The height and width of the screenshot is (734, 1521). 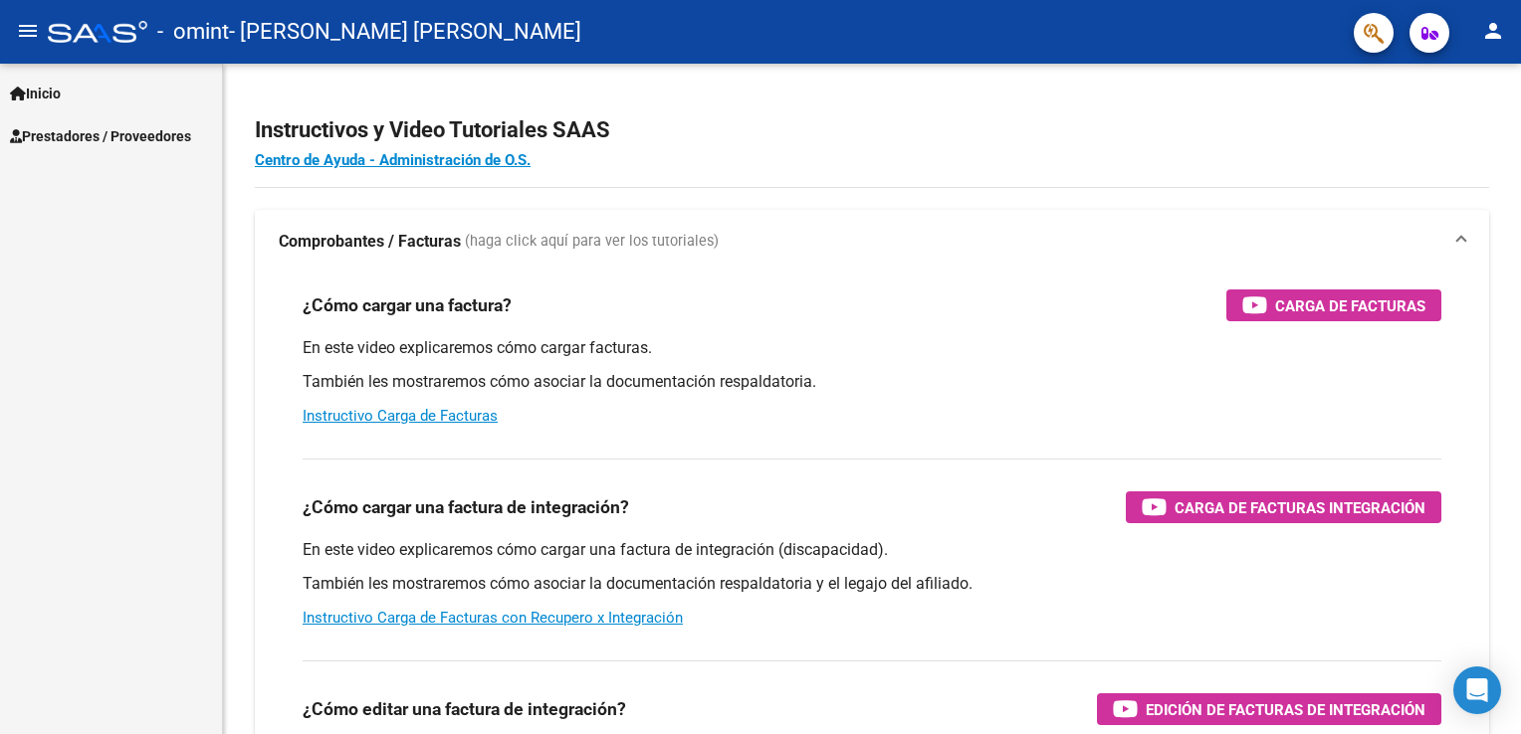 What do you see at coordinates (872, 348) in the screenshot?
I see `p: En este video explicaremos cómo cargar facturas.` at bounding box center [872, 348].